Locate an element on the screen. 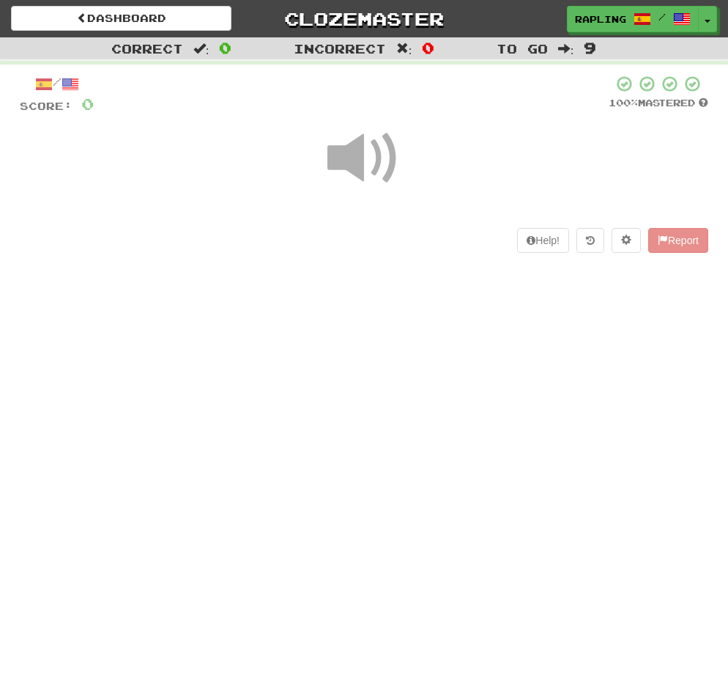  div: Mastered is located at coordinates (659, 103).